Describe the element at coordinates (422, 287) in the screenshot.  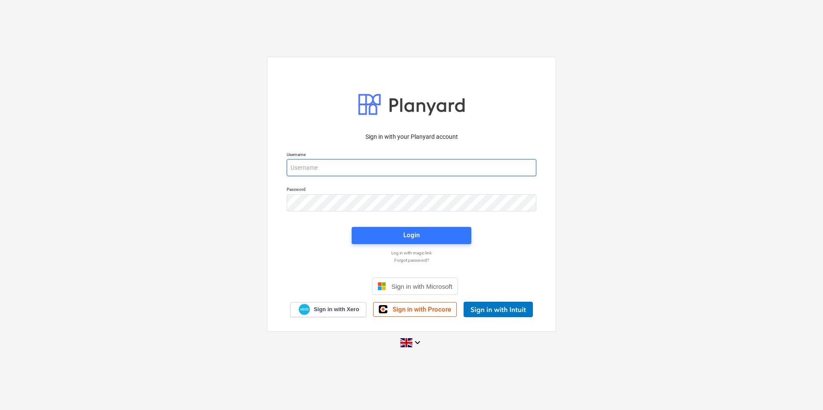
I see `span: Sign in with Microsoft` at that location.